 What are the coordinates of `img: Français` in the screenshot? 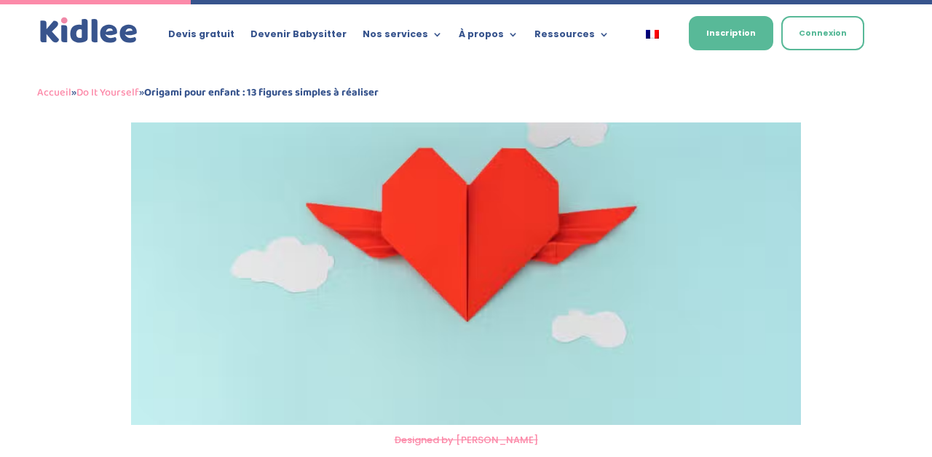 It's located at (653, 34).